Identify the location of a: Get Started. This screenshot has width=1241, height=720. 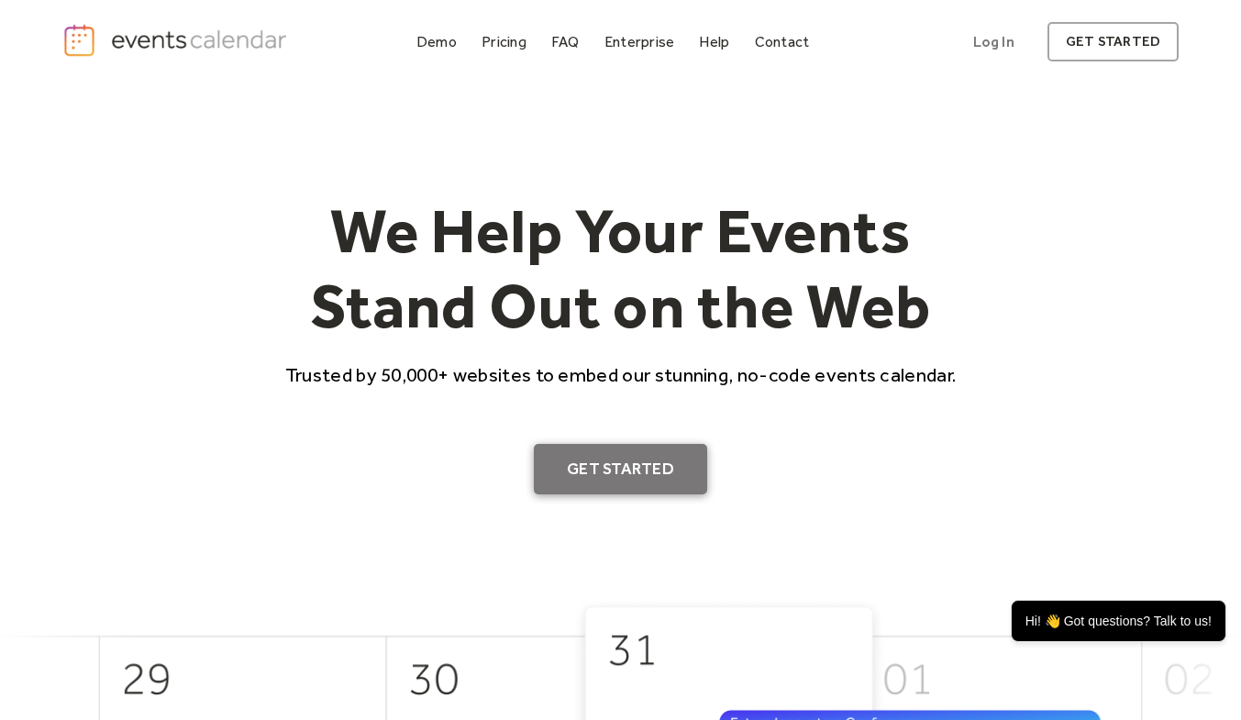
(620, 470).